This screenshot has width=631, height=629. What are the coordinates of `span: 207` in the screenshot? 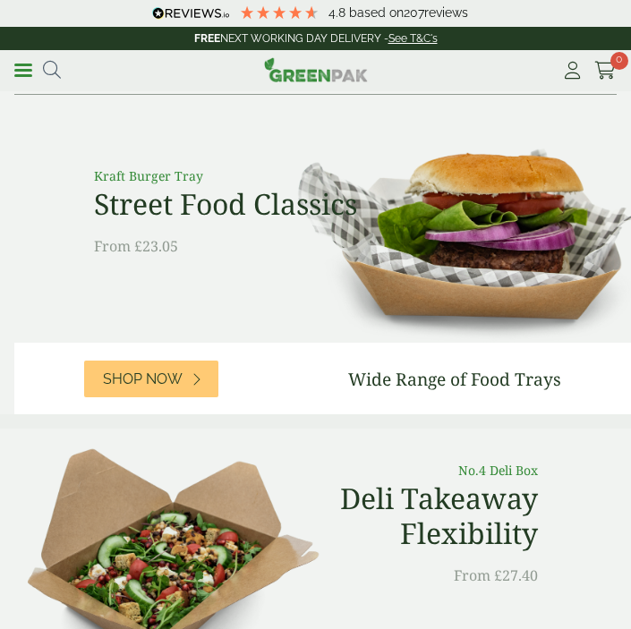 It's located at (413, 13).